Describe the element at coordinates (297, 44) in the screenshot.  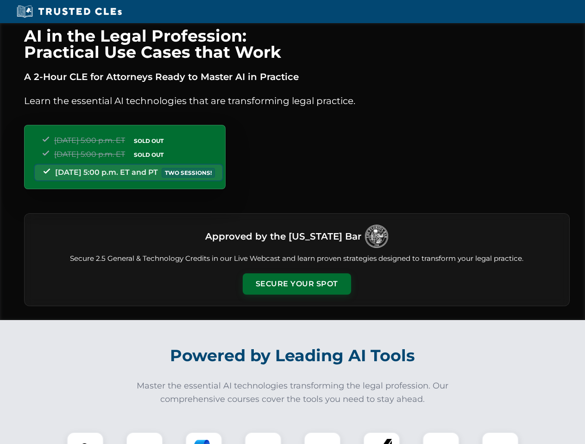
I see `h1: AI in the Legal Profession: Practical Use Cases that Work` at that location.